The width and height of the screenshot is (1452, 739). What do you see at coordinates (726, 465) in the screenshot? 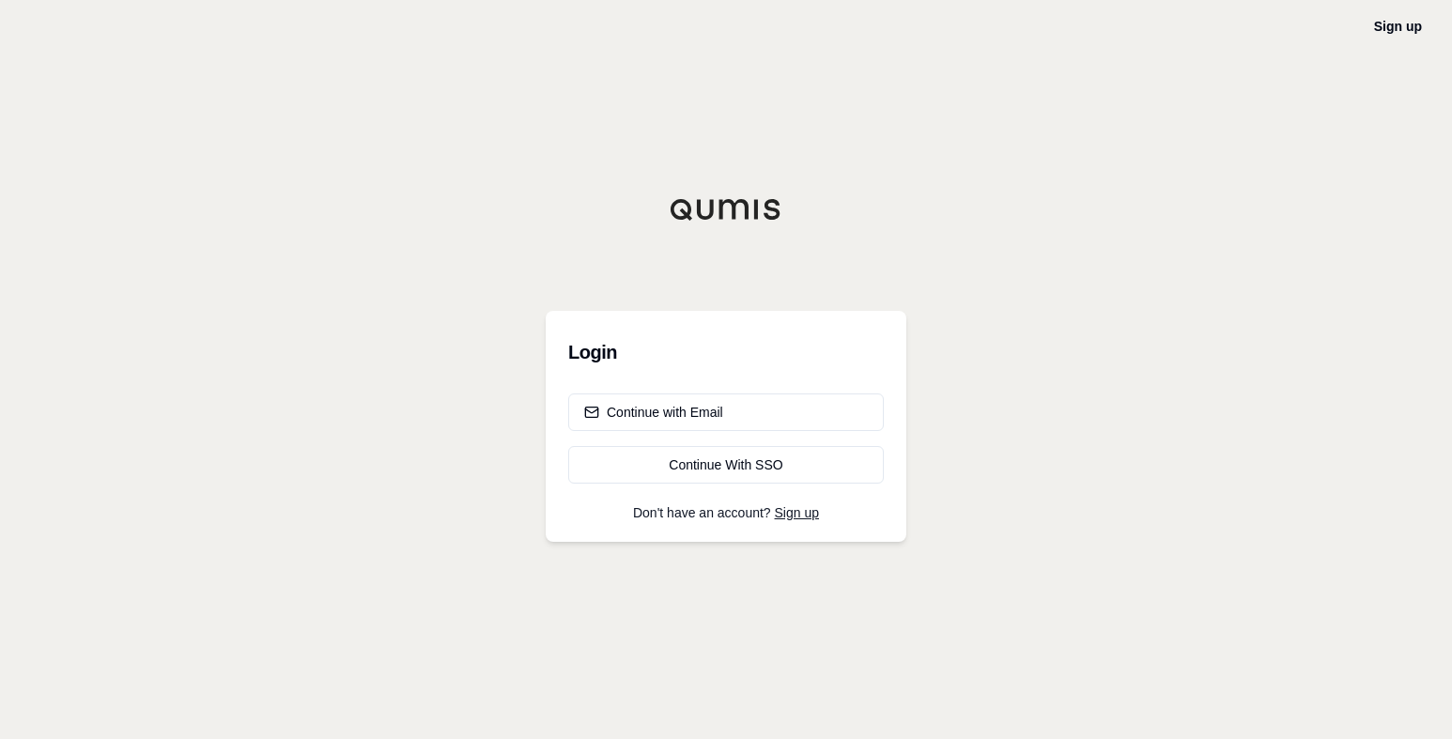
I see `div: Continue With SSO` at bounding box center [726, 465].